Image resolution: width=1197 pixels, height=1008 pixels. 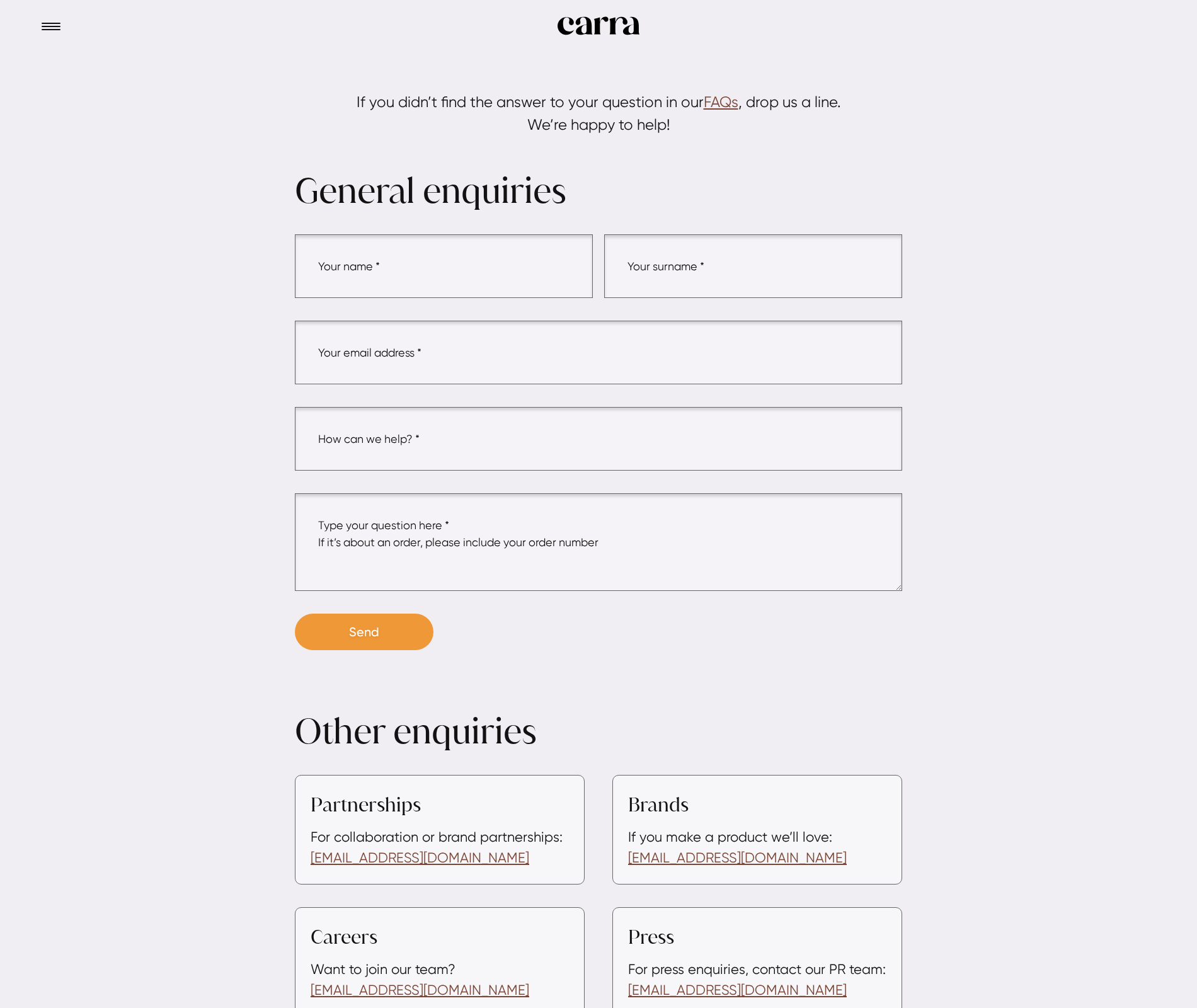 I want to click on a: FAQs, so click(x=720, y=102).